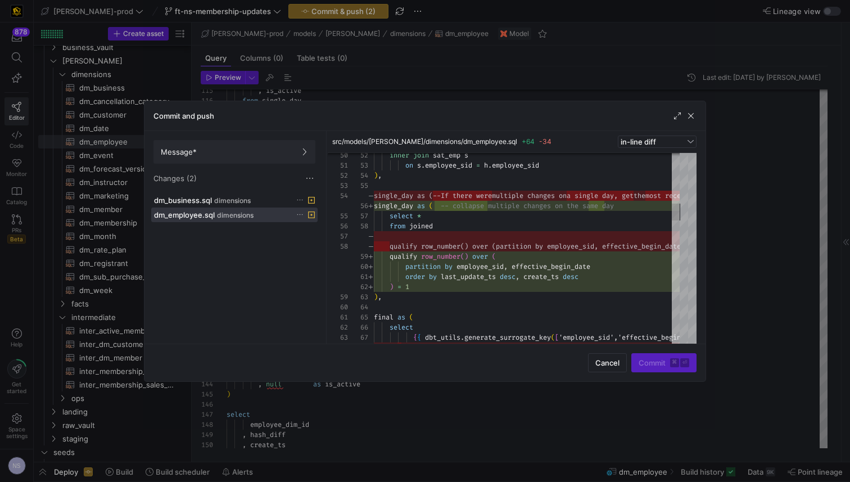 This screenshot has height=482, width=850. What do you see at coordinates (183, 200) in the screenshot?
I see `span: dm_business.sql` at bounding box center [183, 200].